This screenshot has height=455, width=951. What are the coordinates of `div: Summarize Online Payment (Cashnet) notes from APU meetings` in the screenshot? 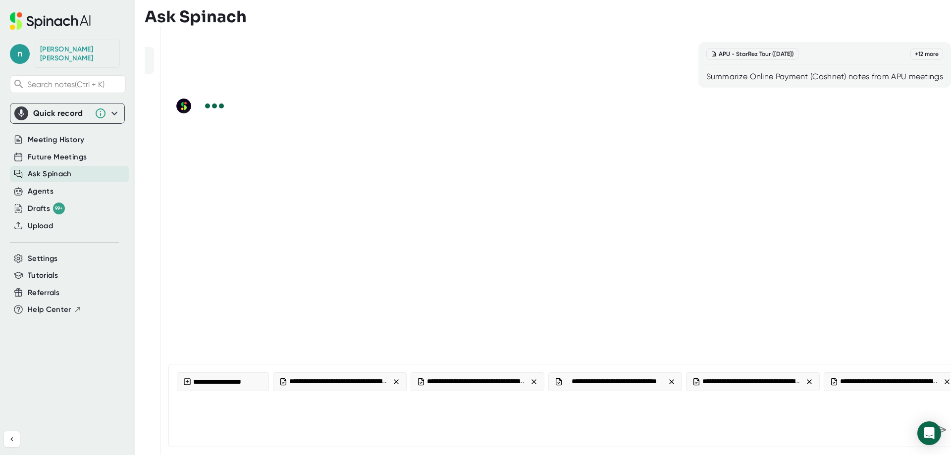 It's located at (825, 77).